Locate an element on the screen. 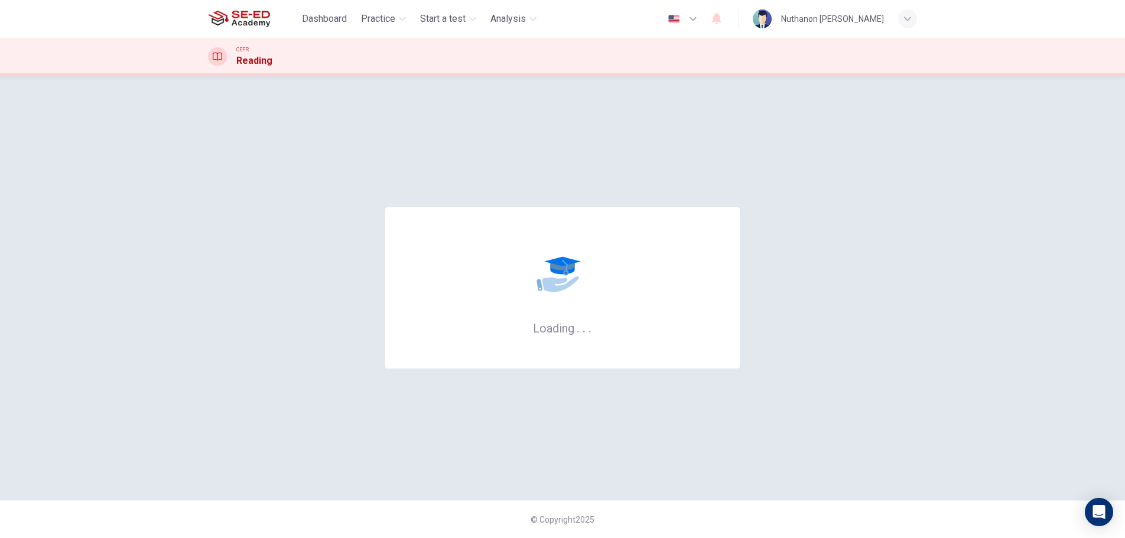 The width and height of the screenshot is (1125, 538). span: Start a test is located at coordinates (443, 19).